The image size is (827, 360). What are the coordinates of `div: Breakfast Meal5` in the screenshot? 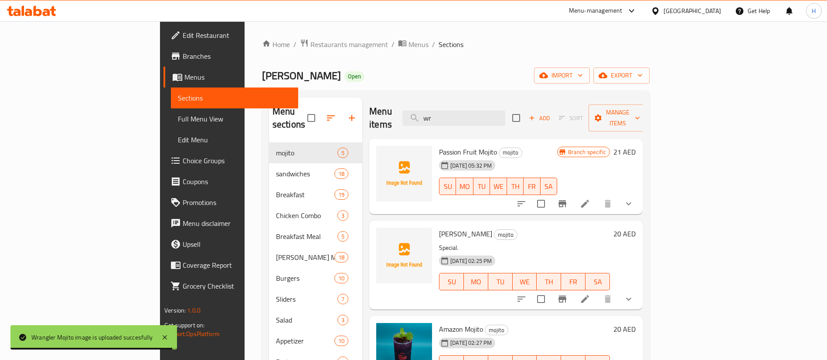 It's located at (316, 237).